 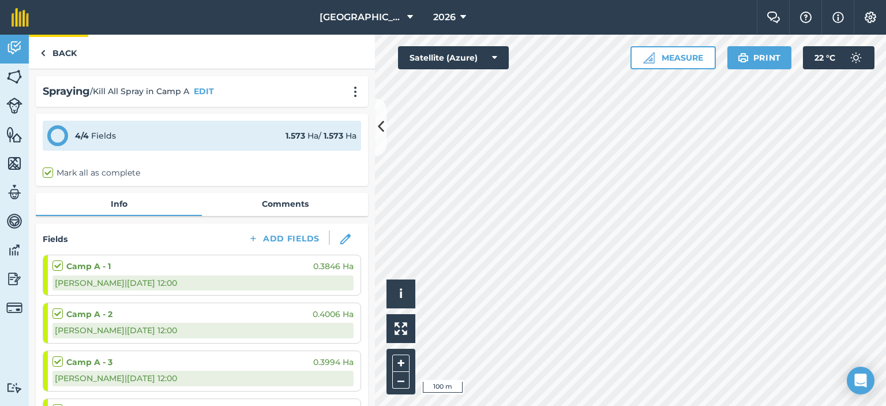 What do you see at coordinates (839, 58) in the screenshot?
I see `button: 22 °C` at bounding box center [839, 58].